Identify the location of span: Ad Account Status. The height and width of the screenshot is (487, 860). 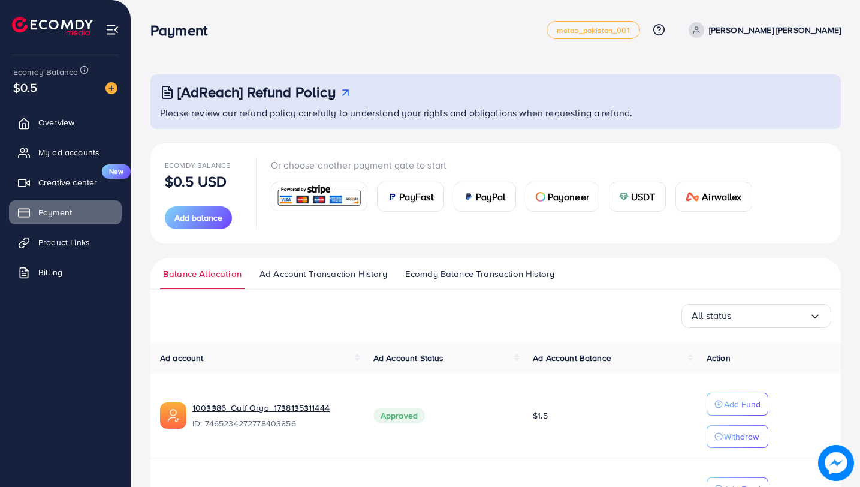
(409, 358).